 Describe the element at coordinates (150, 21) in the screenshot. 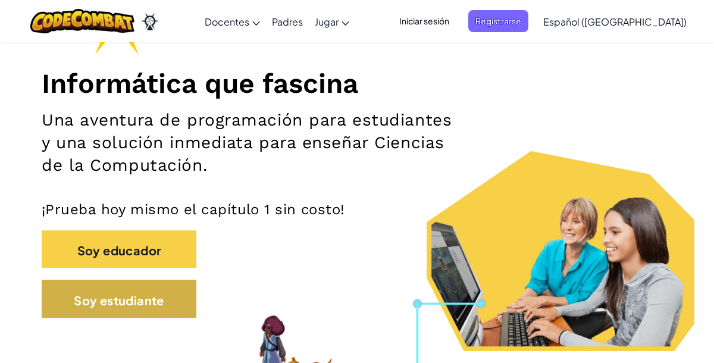

I see `img: Ozaria` at that location.